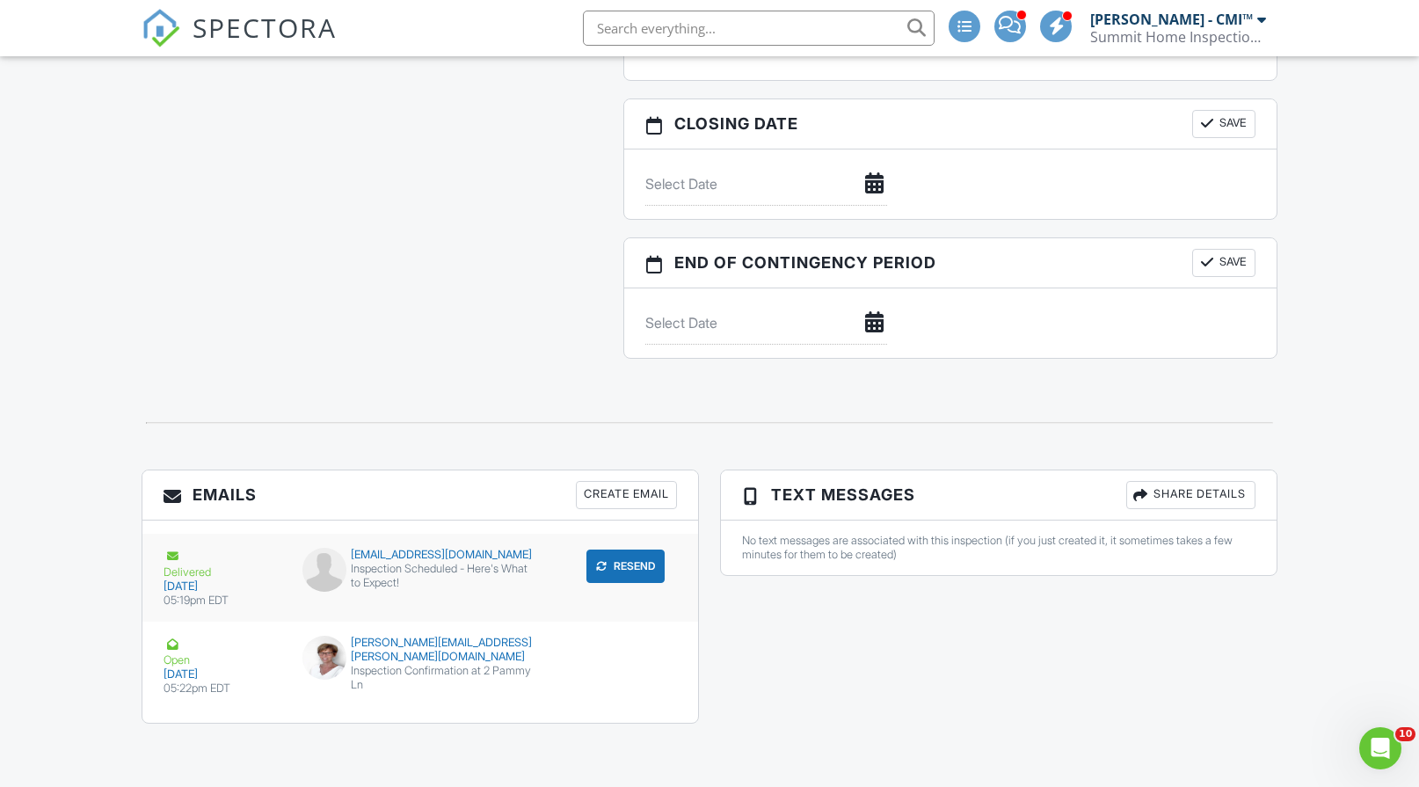  What do you see at coordinates (239, 42) in the screenshot?
I see `a: SPECTORA` at bounding box center [239, 42].